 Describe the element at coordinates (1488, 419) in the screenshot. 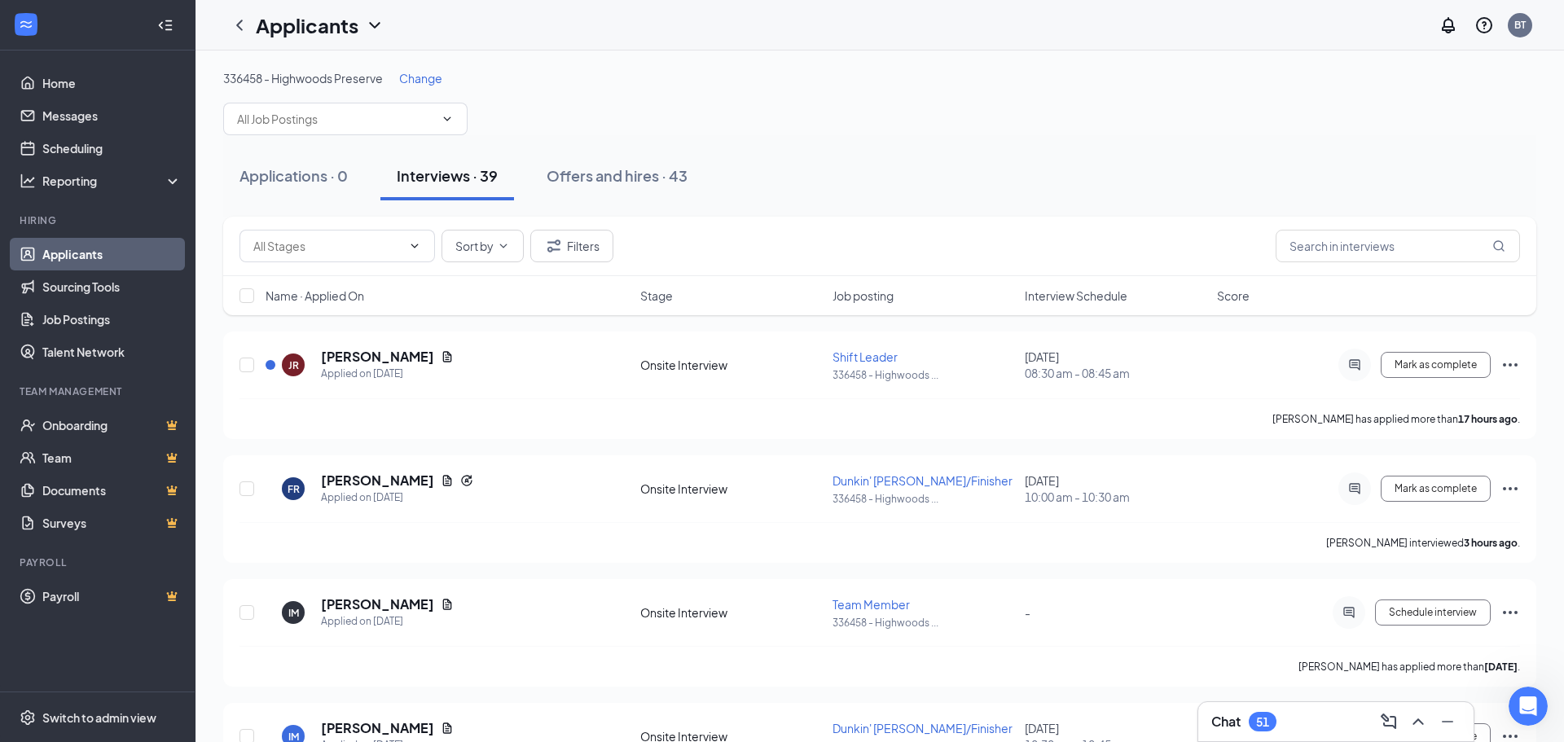

I see `b: 17 hours ago` at that location.